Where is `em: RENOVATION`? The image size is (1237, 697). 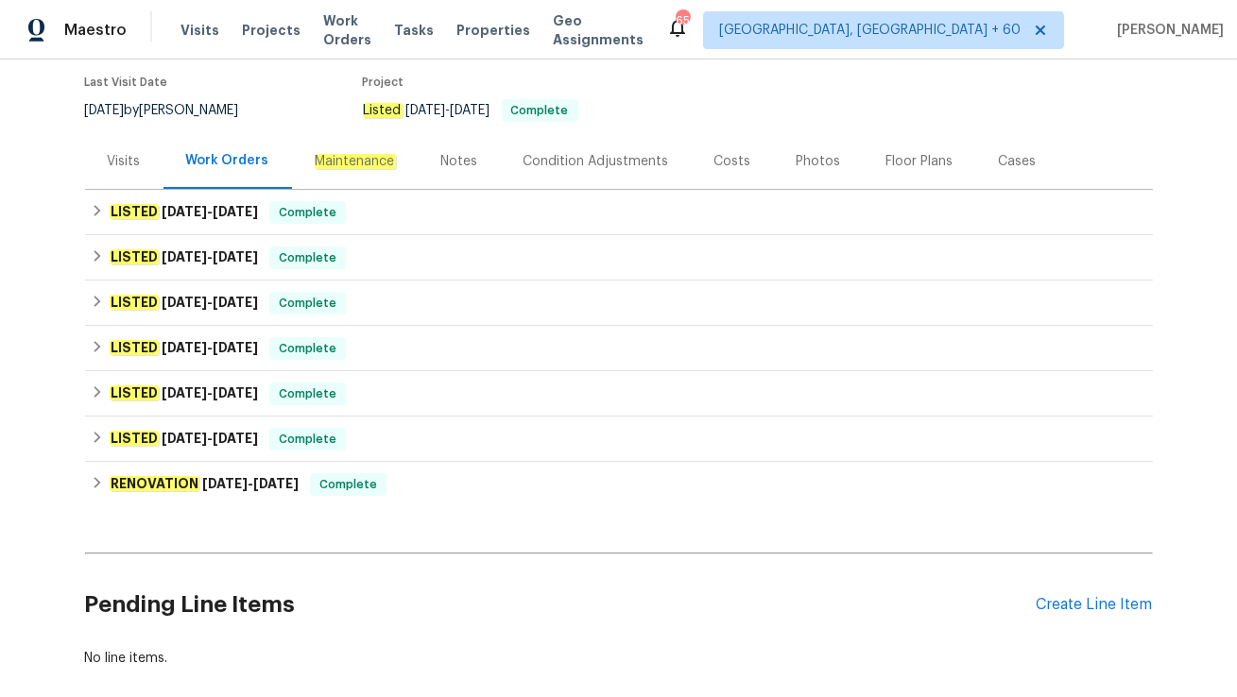
em: RENOVATION is located at coordinates (154, 484).